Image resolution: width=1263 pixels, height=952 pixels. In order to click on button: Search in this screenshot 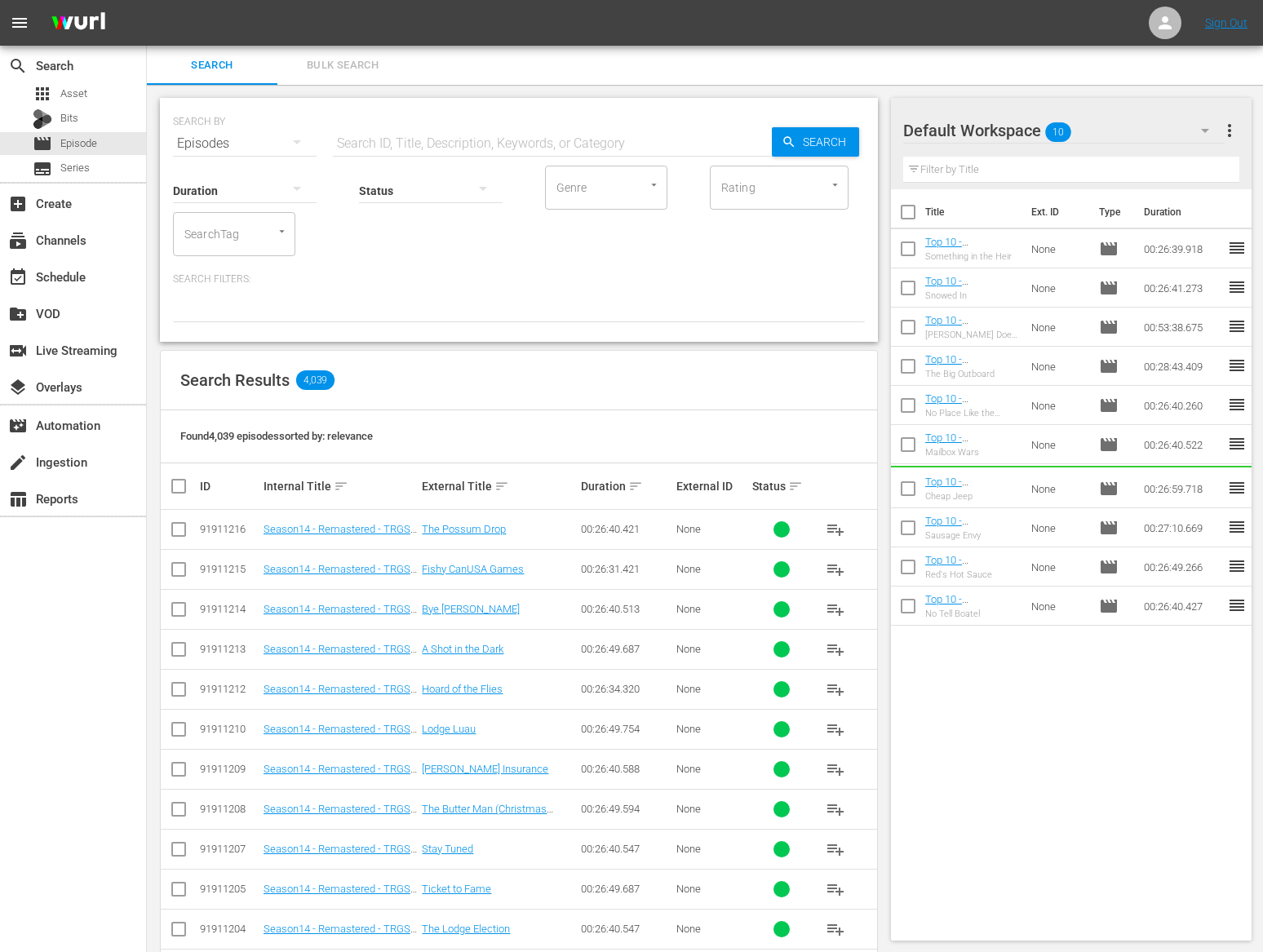, I will do `click(815, 142)`.